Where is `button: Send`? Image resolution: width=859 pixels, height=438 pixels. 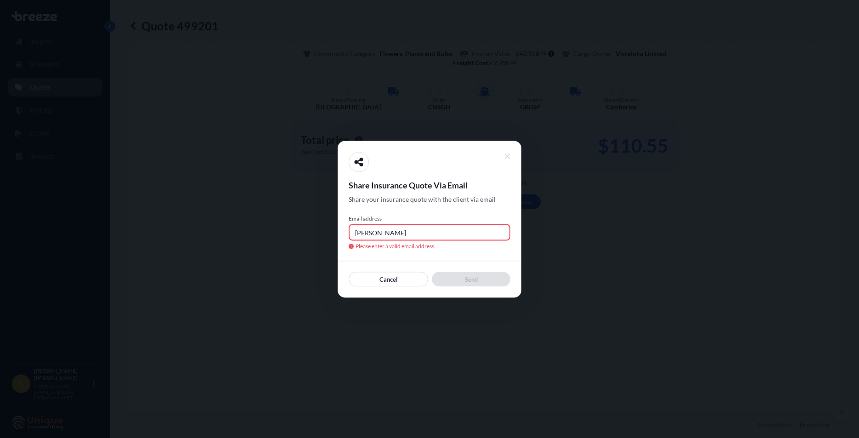
button: Send is located at coordinates (471, 279).